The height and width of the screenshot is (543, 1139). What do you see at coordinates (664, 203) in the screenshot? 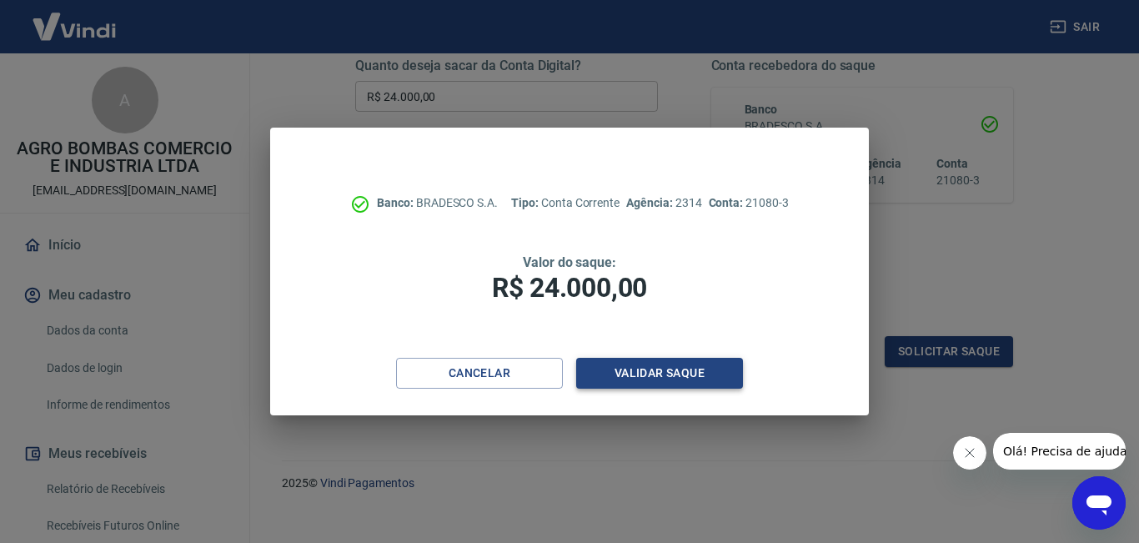
I see `p: 2314` at bounding box center [664, 203].